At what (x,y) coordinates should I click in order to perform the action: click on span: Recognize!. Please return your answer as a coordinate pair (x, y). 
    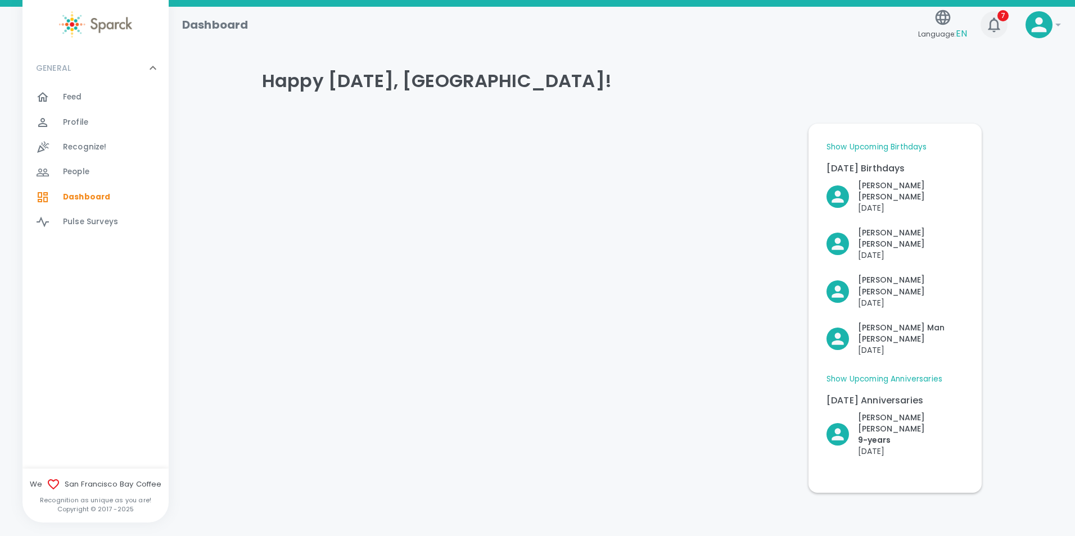
    Looking at the image, I should click on (85, 147).